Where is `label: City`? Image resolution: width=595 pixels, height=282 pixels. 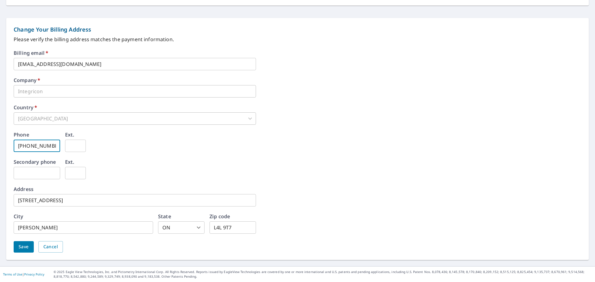
label: City is located at coordinates (19, 216).